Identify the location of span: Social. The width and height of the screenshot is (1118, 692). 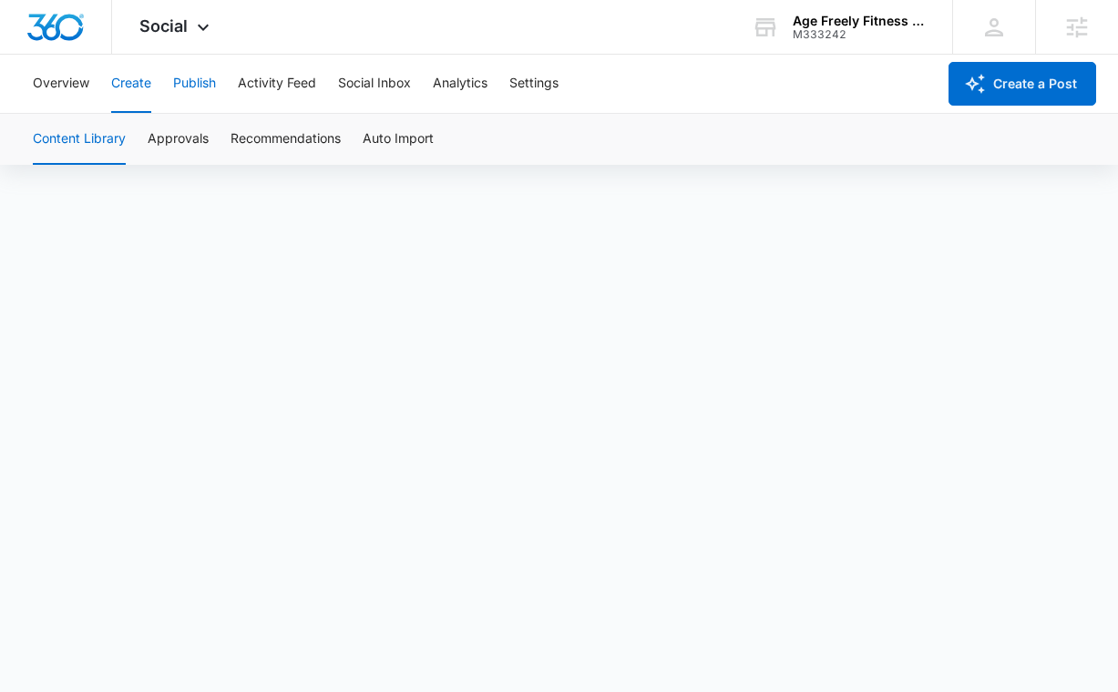
(163, 26).